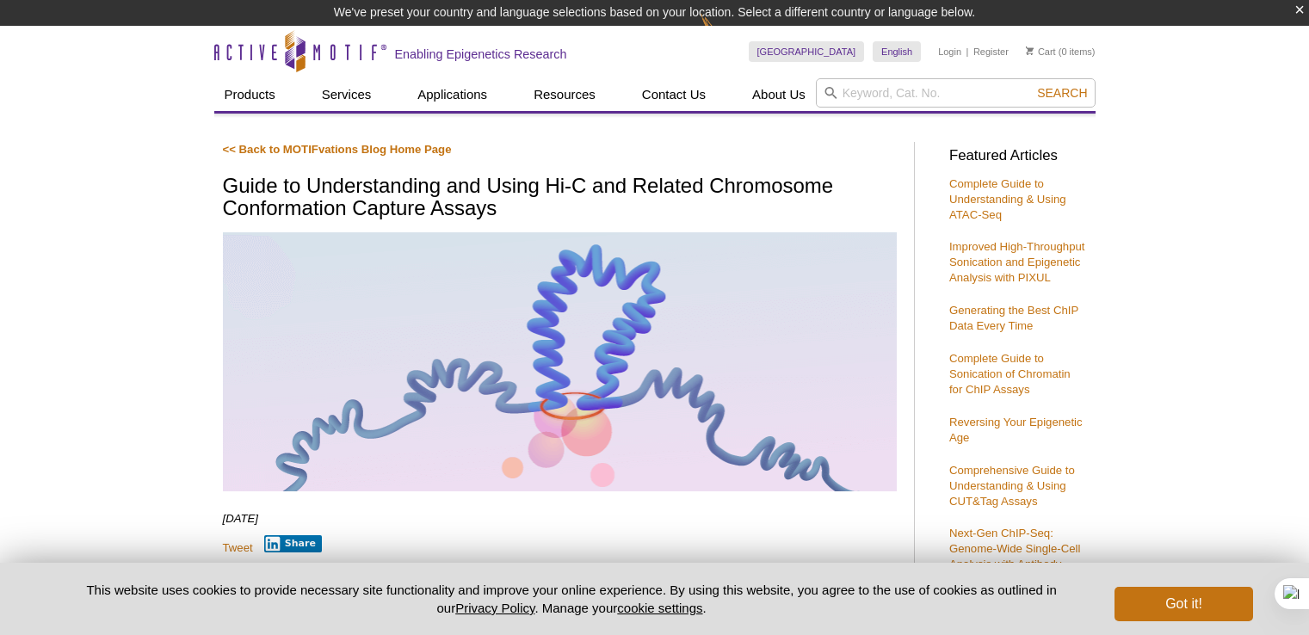 This screenshot has width=1309, height=635. Describe the element at coordinates (674, 95) in the screenshot. I see `a: Contact Us` at that location.